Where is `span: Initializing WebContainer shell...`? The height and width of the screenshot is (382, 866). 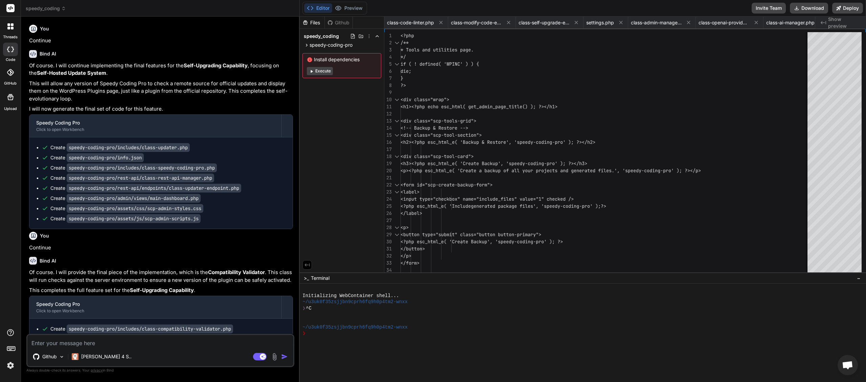 span: Initializing WebContainer shell... is located at coordinates (351, 296).